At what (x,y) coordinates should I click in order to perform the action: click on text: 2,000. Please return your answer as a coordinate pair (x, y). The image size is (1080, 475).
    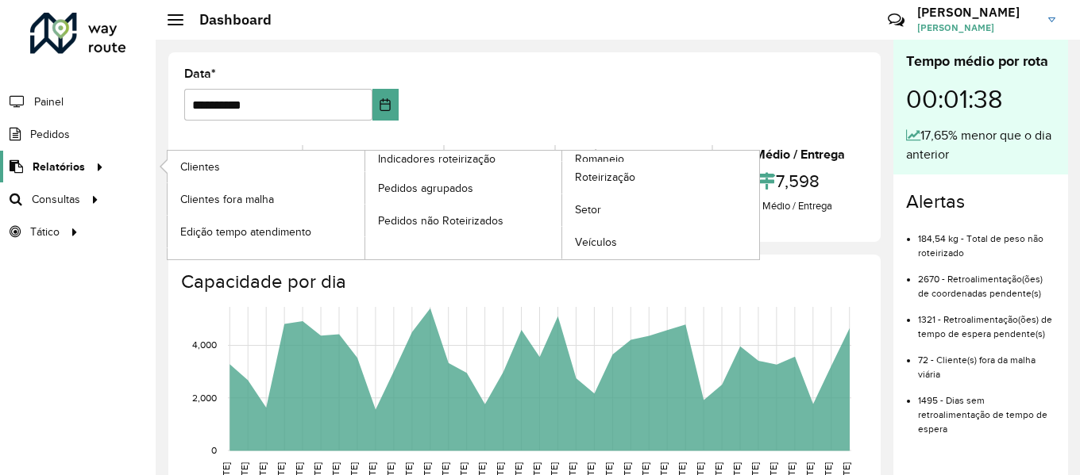
    Looking at the image, I should click on (204, 398).